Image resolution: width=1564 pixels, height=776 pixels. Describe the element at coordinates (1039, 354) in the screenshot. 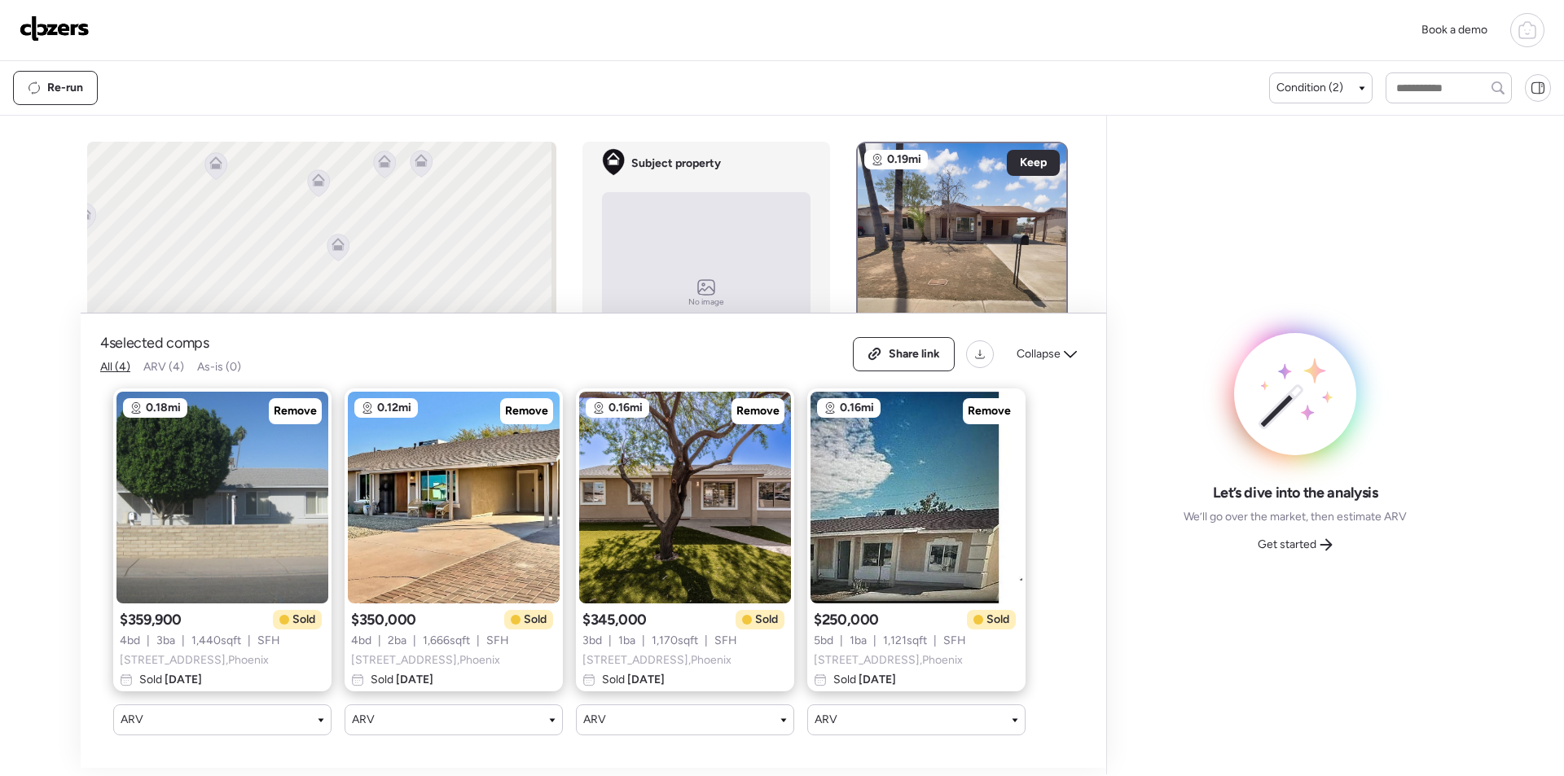

I see `span: Collapse` at that location.